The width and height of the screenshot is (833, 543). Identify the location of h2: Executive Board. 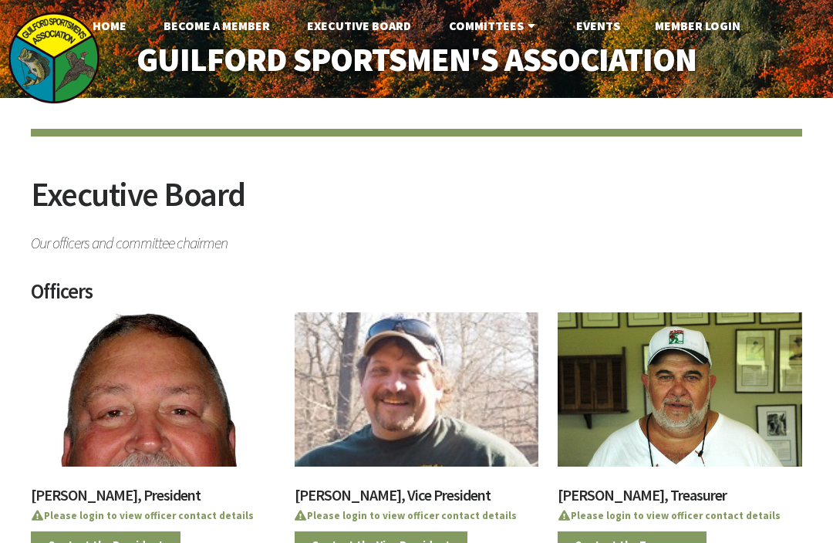
(416, 202).